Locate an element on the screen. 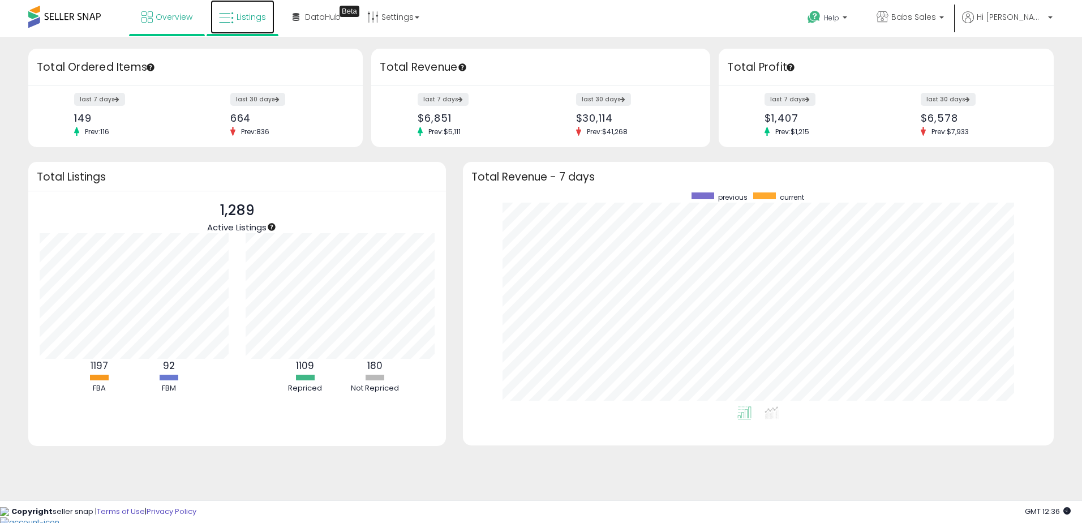 This screenshot has height=523, width=1082. h3: Total Listings is located at coordinates (237, 177).